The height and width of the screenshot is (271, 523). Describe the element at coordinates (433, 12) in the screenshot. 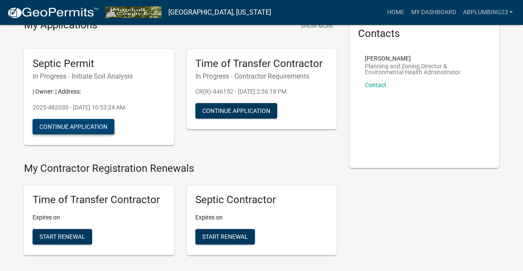

I see `a: My Dashboard` at that location.